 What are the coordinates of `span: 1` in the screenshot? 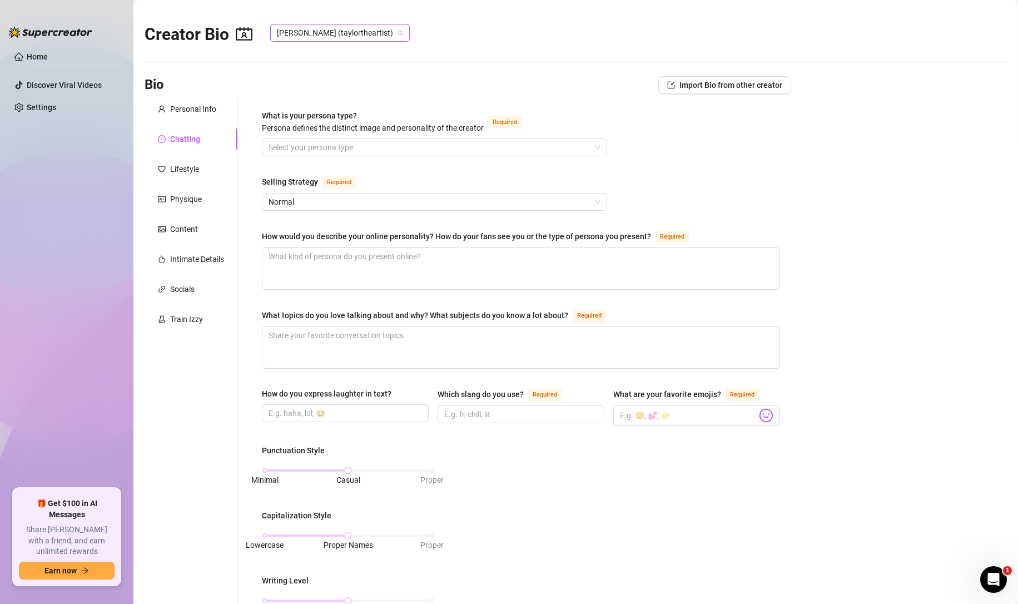 It's located at (1008, 571).